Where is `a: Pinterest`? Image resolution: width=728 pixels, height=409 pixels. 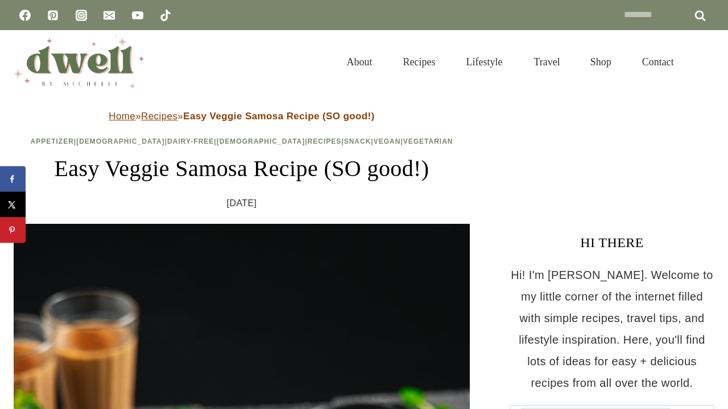
a: Pinterest is located at coordinates (53, 15).